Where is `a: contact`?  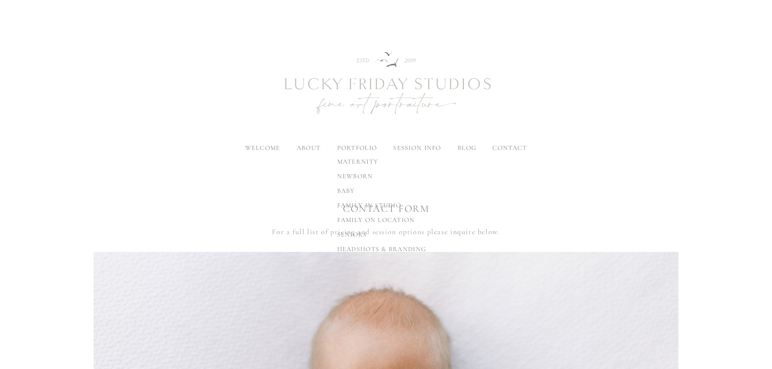
a: contact is located at coordinates (510, 148).